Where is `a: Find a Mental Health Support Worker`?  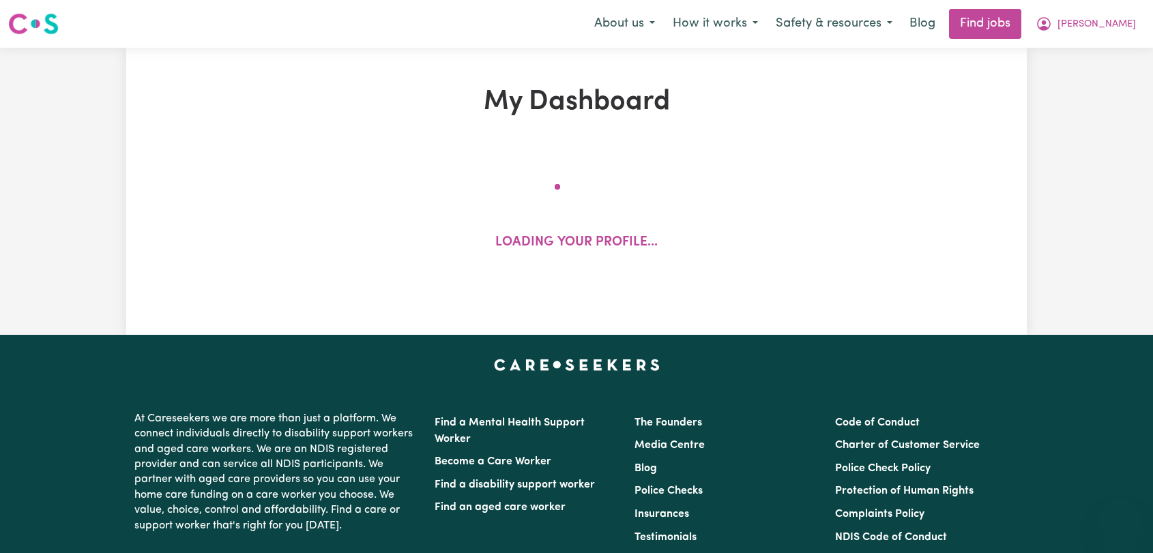 a: Find a Mental Health Support Worker is located at coordinates (510, 431).